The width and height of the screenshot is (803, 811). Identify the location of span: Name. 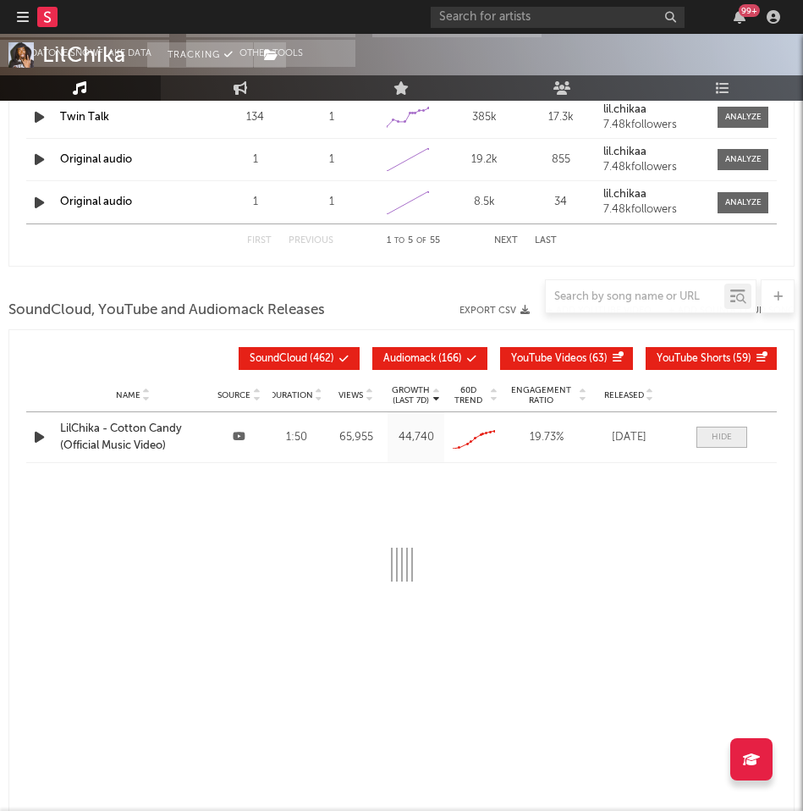
(128, 395).